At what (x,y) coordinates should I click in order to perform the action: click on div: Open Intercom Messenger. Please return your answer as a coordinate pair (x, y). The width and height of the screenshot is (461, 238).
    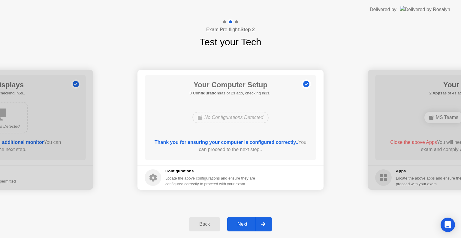
    Looking at the image, I should click on (448, 225).